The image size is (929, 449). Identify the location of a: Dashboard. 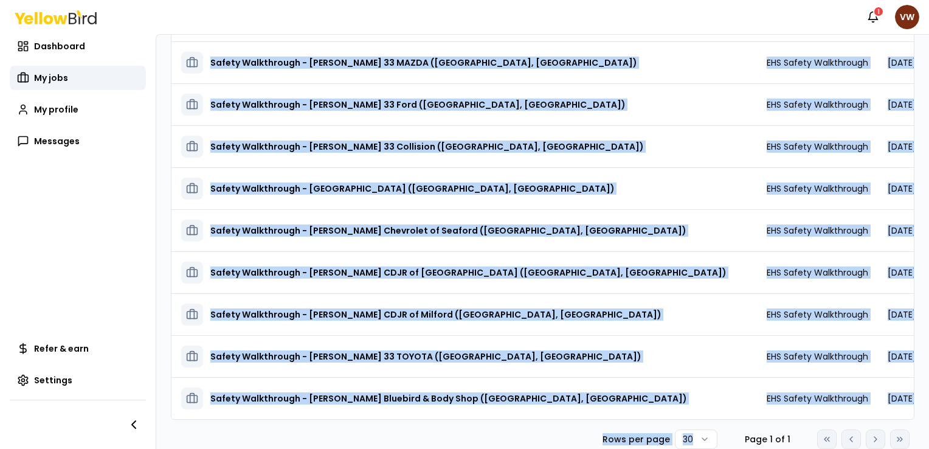
(78, 46).